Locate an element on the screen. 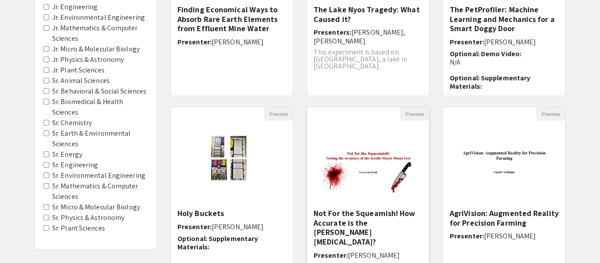 Image resolution: width=600 pixels, height=263 pixels. label: Jr. Mathematics & Computer Sciences is located at coordinates (100, 33).